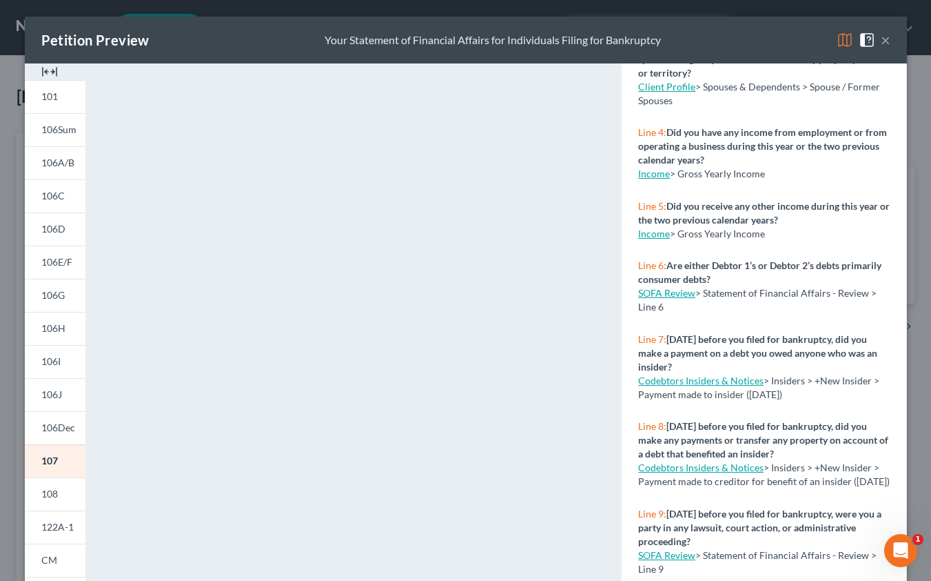 Image resolution: width=931 pixels, height=581 pixels. I want to click on img: map-eea8200ae884c6f1103ae1953ef3d486a96c86aabb227e865a55264e3737af1f.svg, so click(845, 40).